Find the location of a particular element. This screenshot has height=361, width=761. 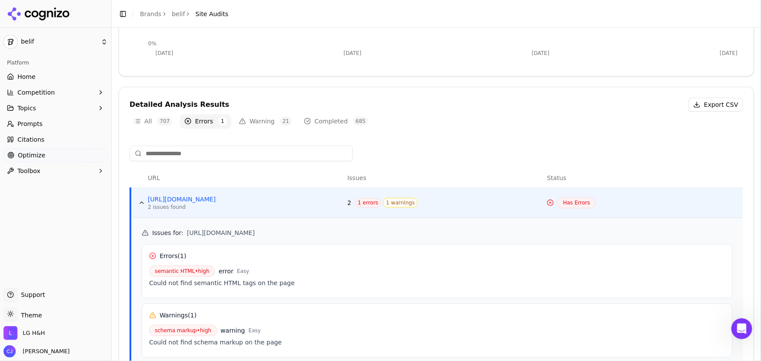

button: Toolbox is located at coordinates (55, 171).